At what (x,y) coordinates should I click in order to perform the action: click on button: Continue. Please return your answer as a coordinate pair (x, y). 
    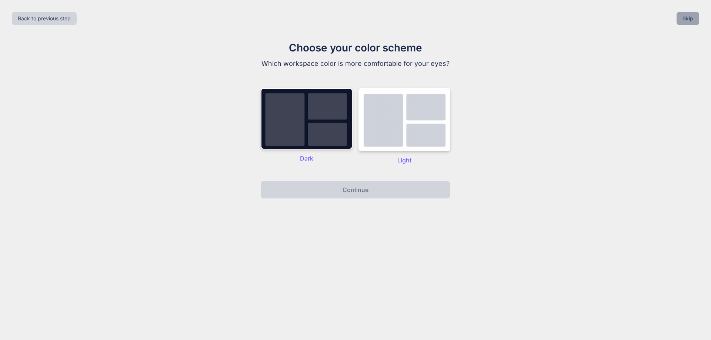
    Looking at the image, I should click on (355, 190).